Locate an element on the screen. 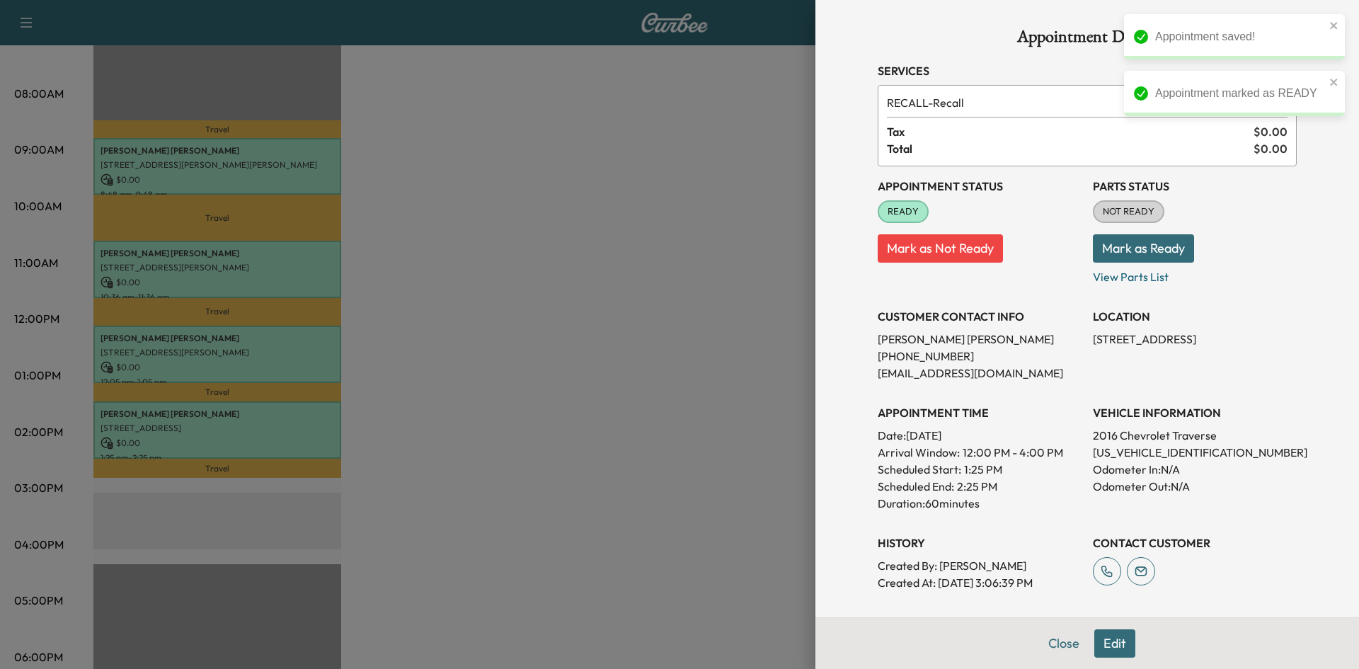 This screenshot has width=1359, height=669. p: Odometer In: N/A is located at coordinates (1195, 469).